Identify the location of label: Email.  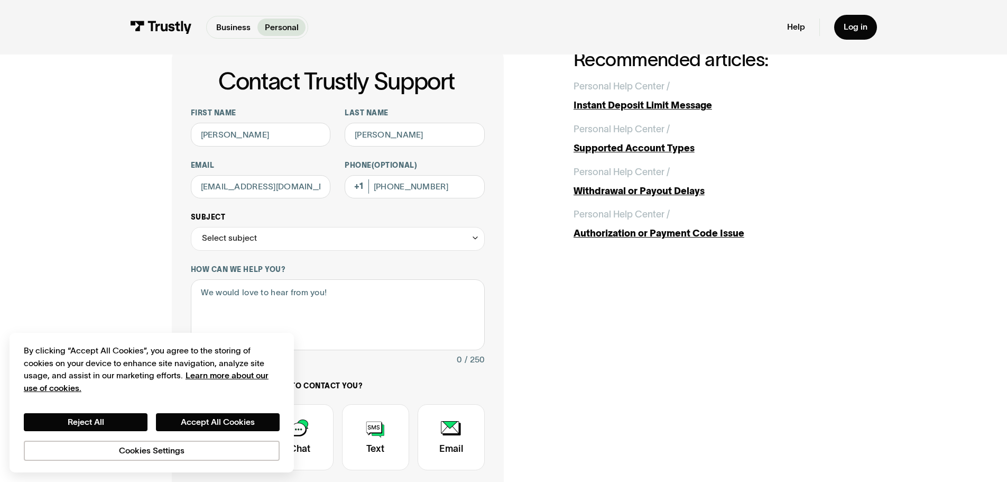
(261, 165).